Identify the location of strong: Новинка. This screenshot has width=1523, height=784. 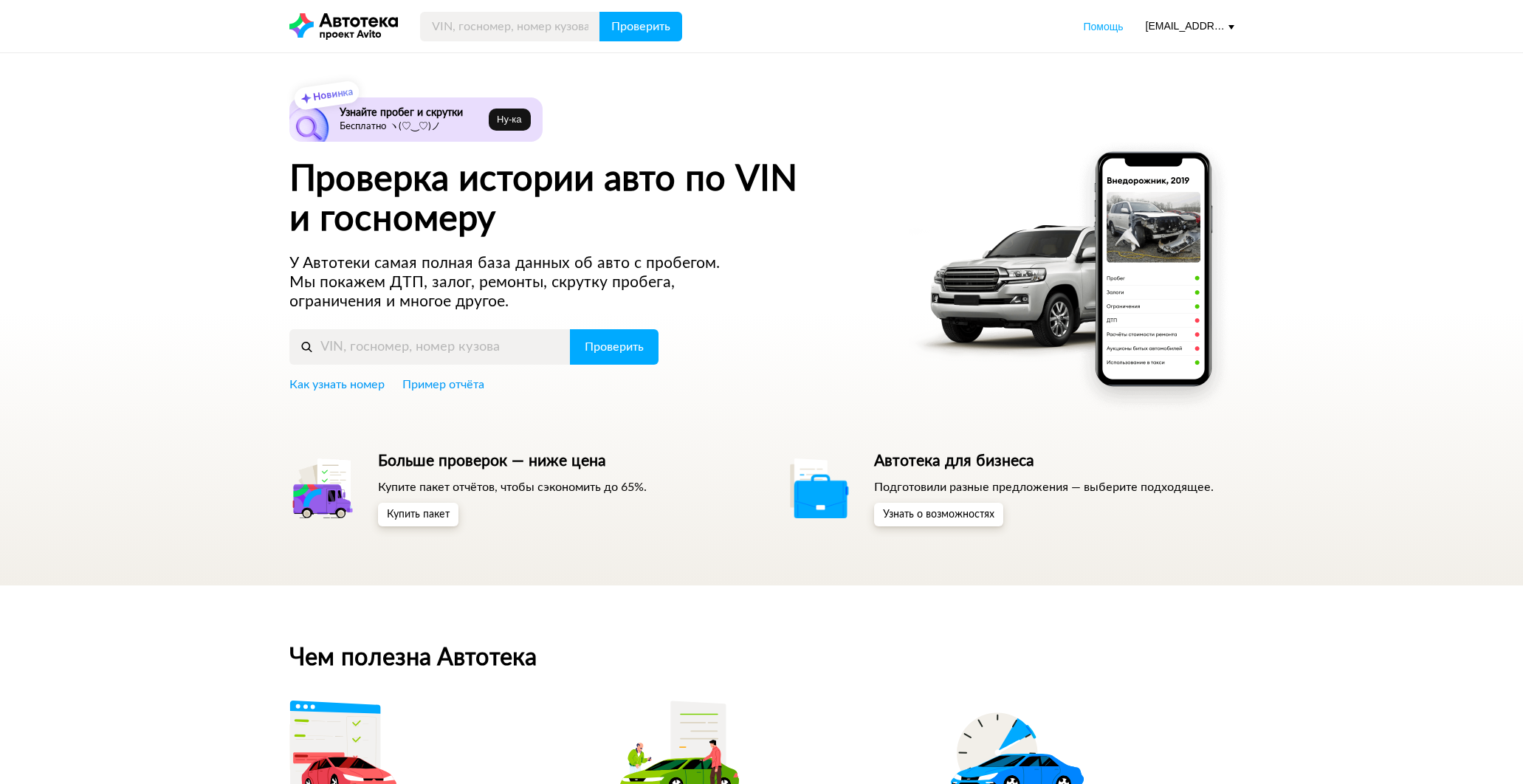
(332, 95).